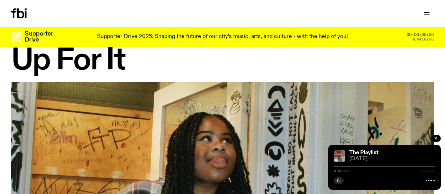  I want to click on span: 0:00:00, so click(341, 171).